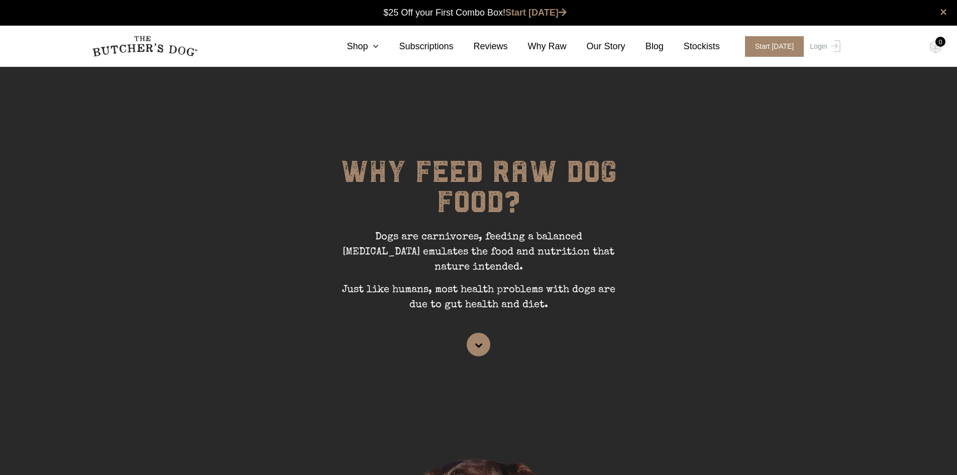 The width and height of the screenshot is (957, 475). What do you see at coordinates (824, 46) in the screenshot?
I see `a: Login` at bounding box center [824, 46].